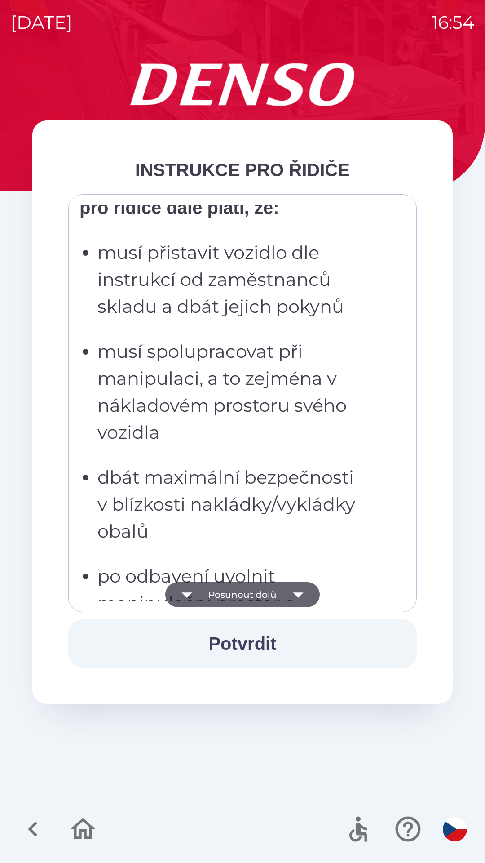 This screenshot has width=485, height=863. Describe the element at coordinates (453, 22) in the screenshot. I see `p: 16:54` at that location.